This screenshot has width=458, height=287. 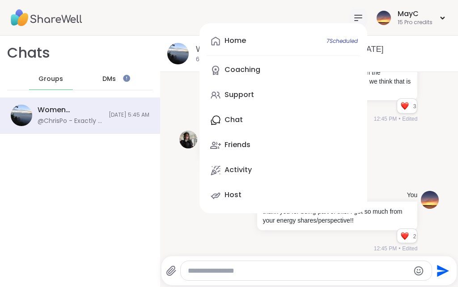 I want to click on button: Send, so click(x=442, y=271).